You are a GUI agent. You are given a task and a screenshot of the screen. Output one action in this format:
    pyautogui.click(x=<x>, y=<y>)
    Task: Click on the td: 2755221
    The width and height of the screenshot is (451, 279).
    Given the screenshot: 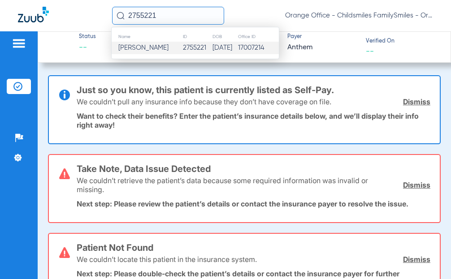 What is the action you would take?
    pyautogui.click(x=197, y=48)
    